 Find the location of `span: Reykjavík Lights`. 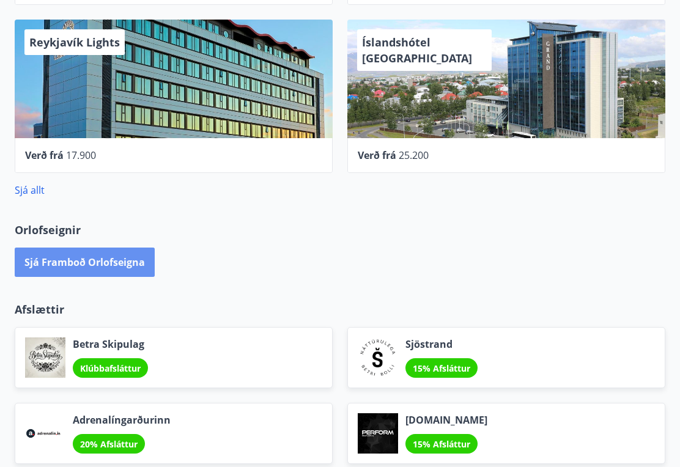

span: Reykjavík Lights is located at coordinates (75, 43).